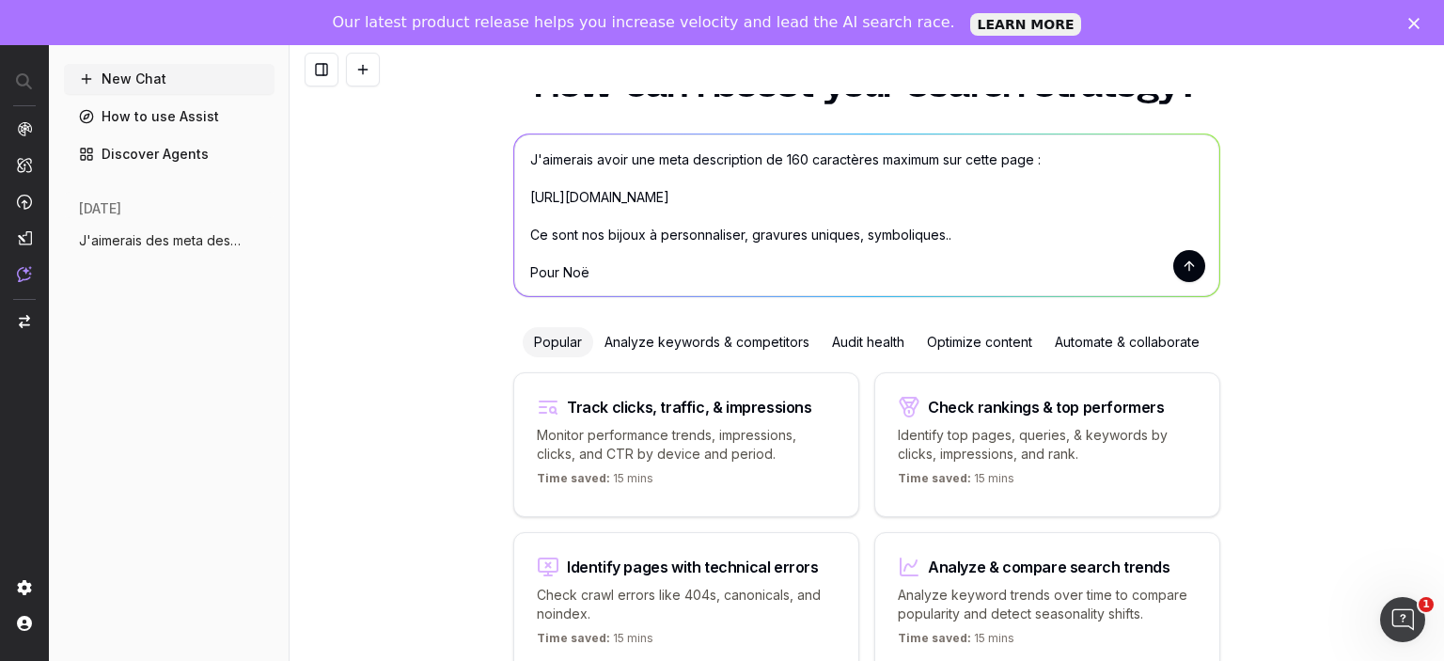  I want to click on img: Setting, so click(24, 587).